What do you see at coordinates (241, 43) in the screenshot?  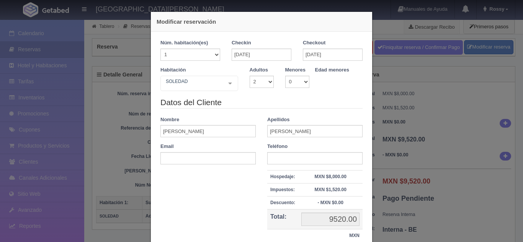 I see `label: Checkin` at bounding box center [241, 43].